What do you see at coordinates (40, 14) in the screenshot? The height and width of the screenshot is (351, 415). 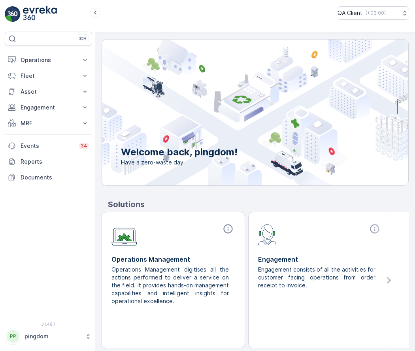 I see `img: logo_light-DOdMpM7g.png` at bounding box center [40, 14].